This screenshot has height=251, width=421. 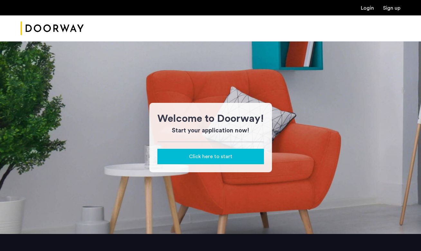 What do you see at coordinates (391, 8) in the screenshot?
I see `a: Registration` at bounding box center [391, 8].